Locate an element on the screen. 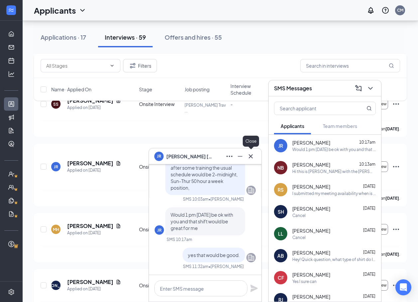 The width and height of the screenshot is (418, 302). button: Minimize is located at coordinates (240, 156).